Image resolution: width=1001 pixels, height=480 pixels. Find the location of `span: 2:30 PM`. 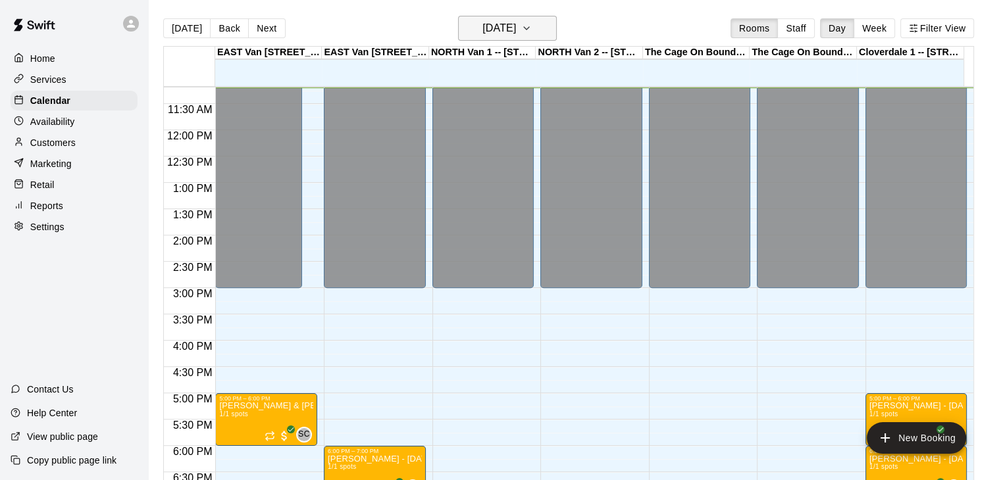

span: 2:30 PM is located at coordinates (193, 267).